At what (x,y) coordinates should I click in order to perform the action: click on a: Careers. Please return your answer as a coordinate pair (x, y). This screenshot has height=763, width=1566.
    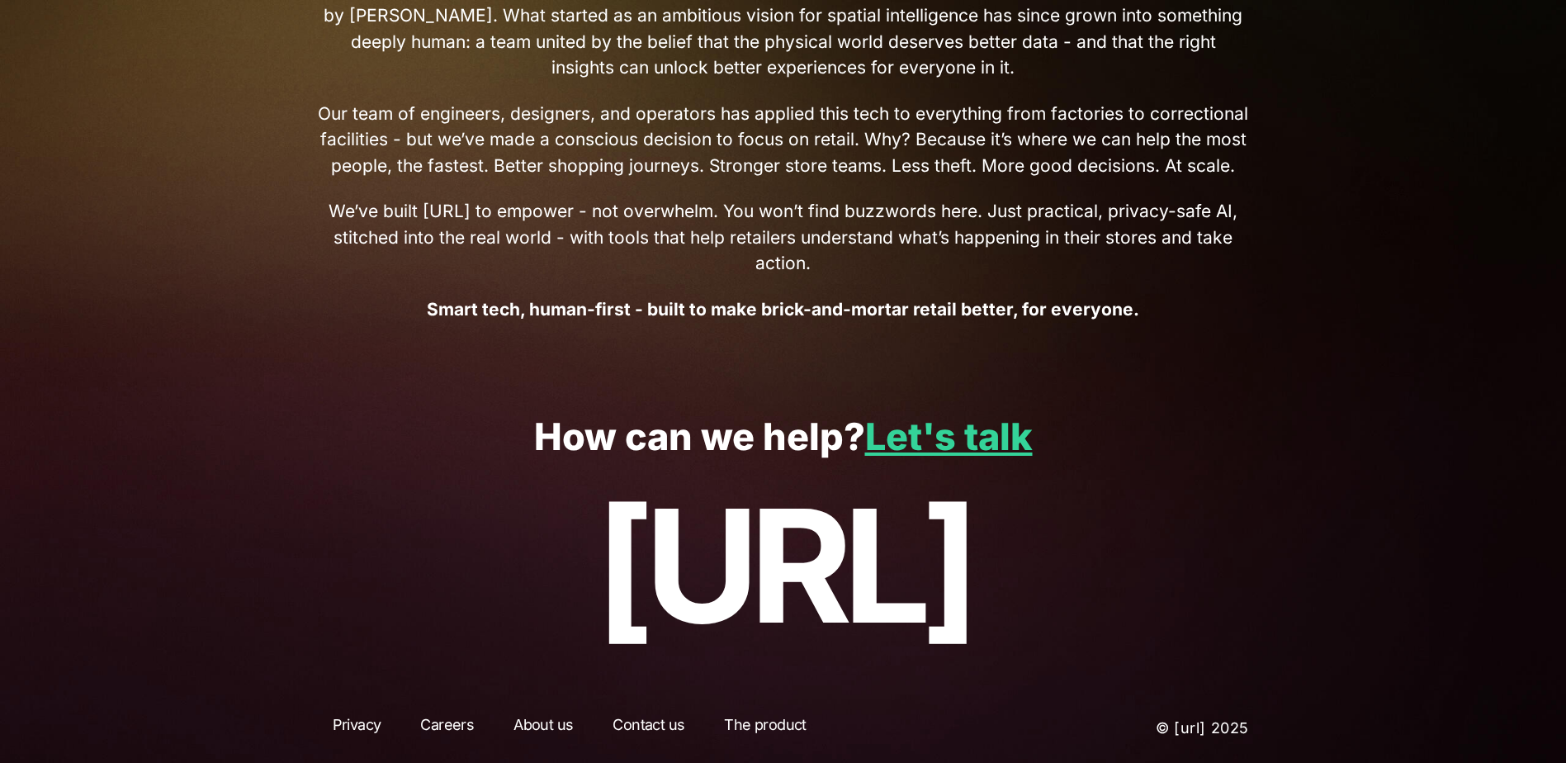
    Looking at the image, I should click on (447, 728).